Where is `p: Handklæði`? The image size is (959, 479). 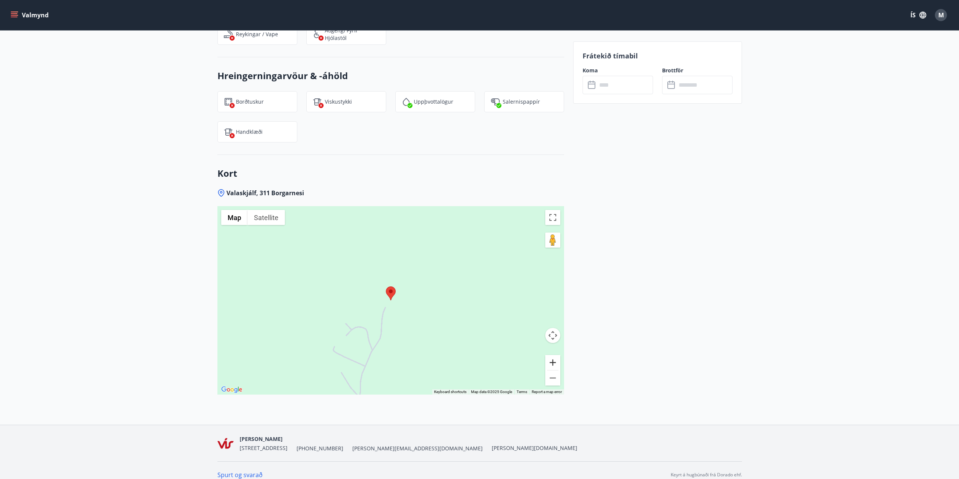
p: Handklæði is located at coordinates (249, 132).